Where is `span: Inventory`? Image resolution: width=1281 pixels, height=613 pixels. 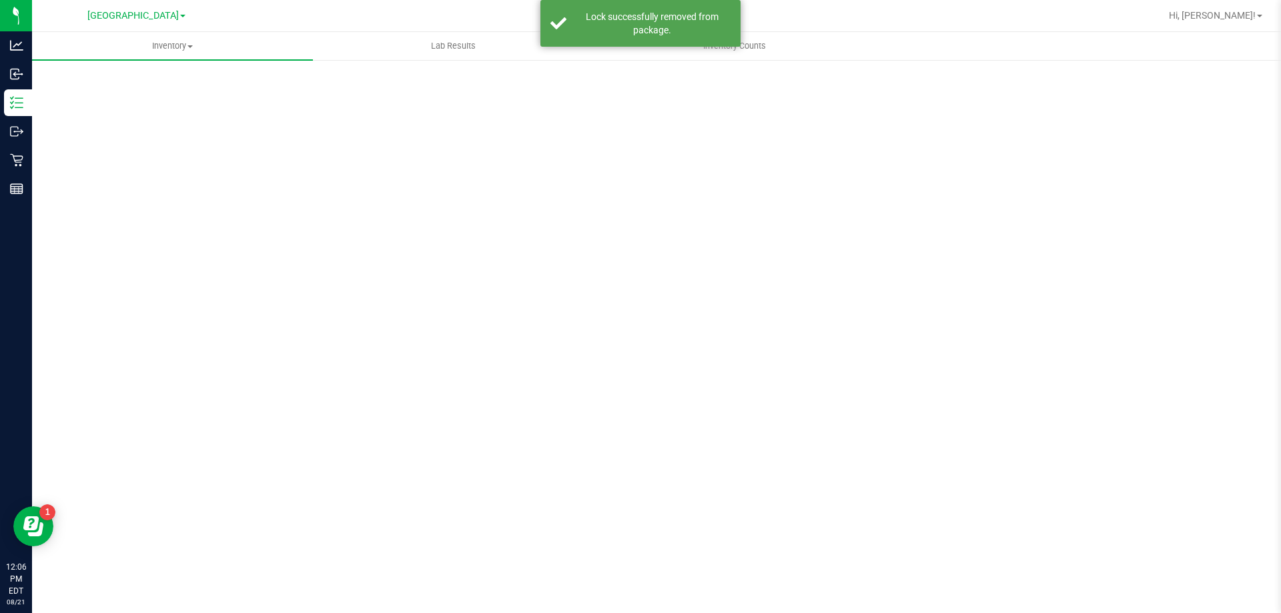
span: Inventory is located at coordinates (172, 46).